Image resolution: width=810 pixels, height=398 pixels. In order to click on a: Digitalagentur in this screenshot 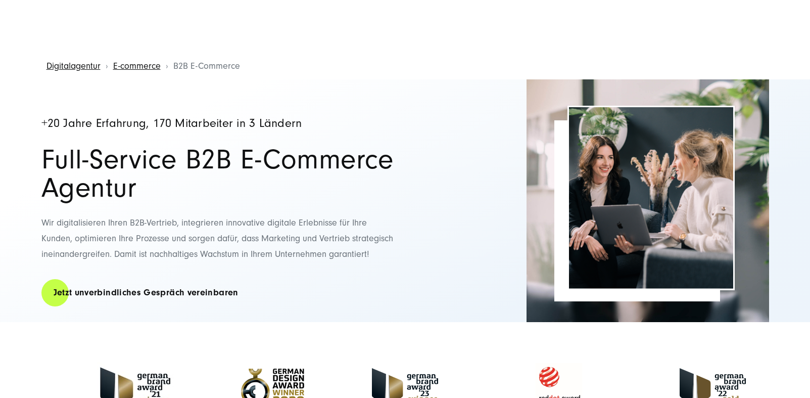, I will do `click(73, 66)`.